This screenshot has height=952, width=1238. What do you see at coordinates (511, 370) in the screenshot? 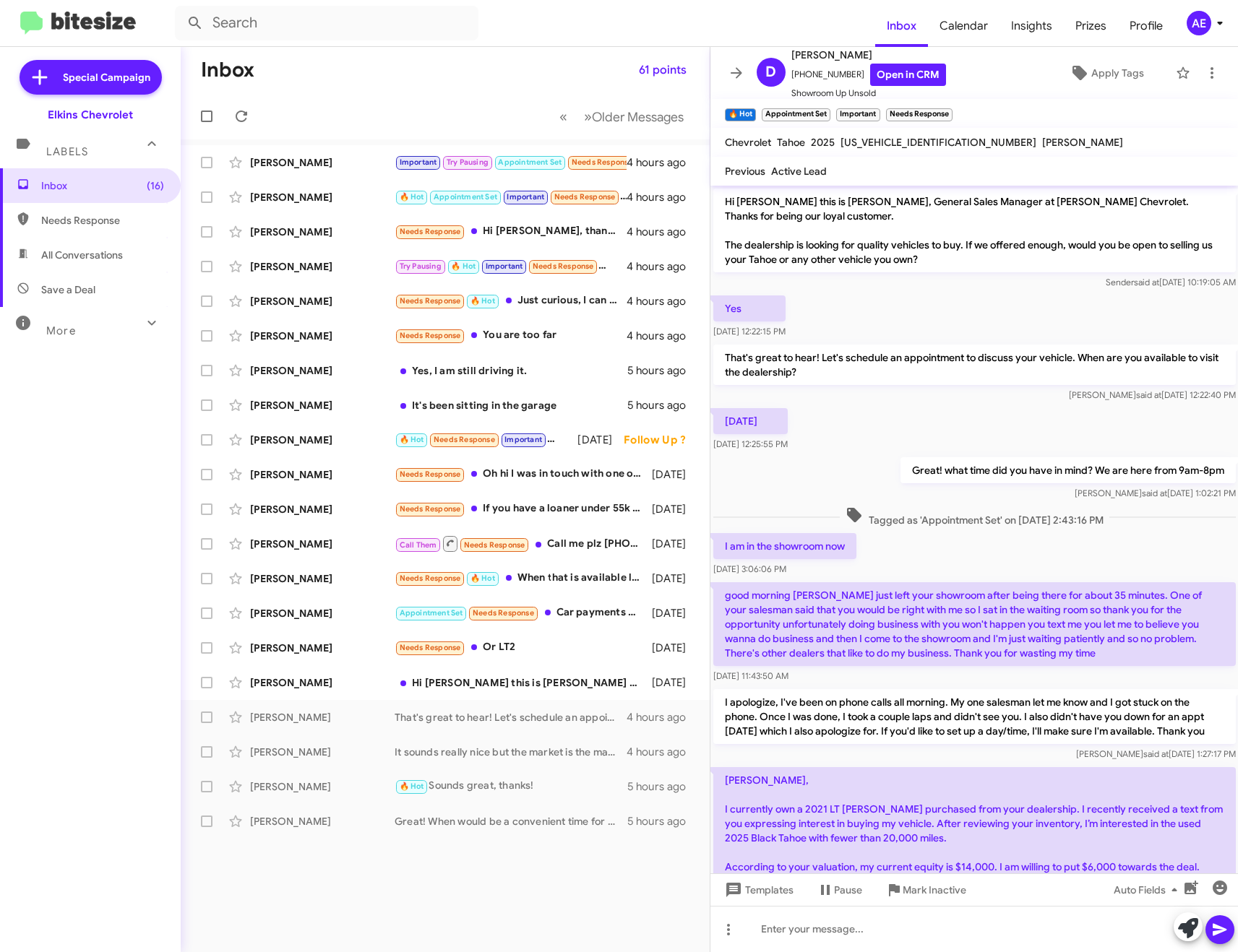
I see `div: Yes, I am still driving it.` at bounding box center [511, 370].